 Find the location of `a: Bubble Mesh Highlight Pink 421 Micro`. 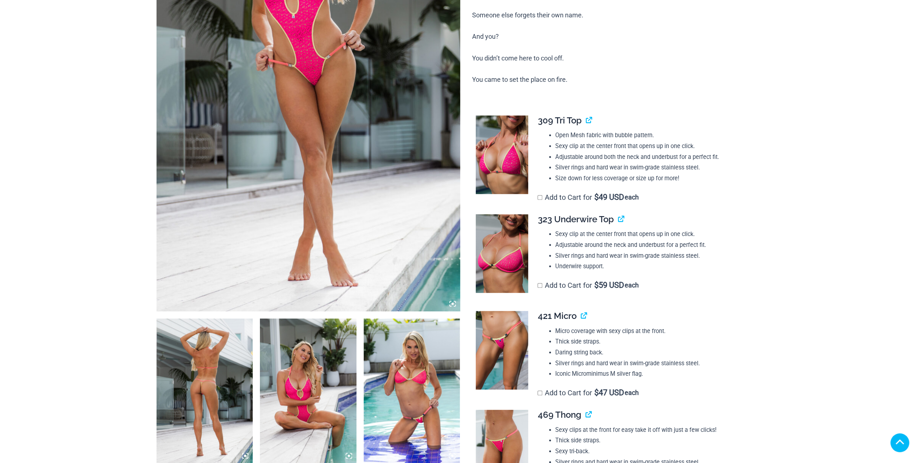

a: Bubble Mesh Highlight Pink 421 Micro is located at coordinates (502, 350).